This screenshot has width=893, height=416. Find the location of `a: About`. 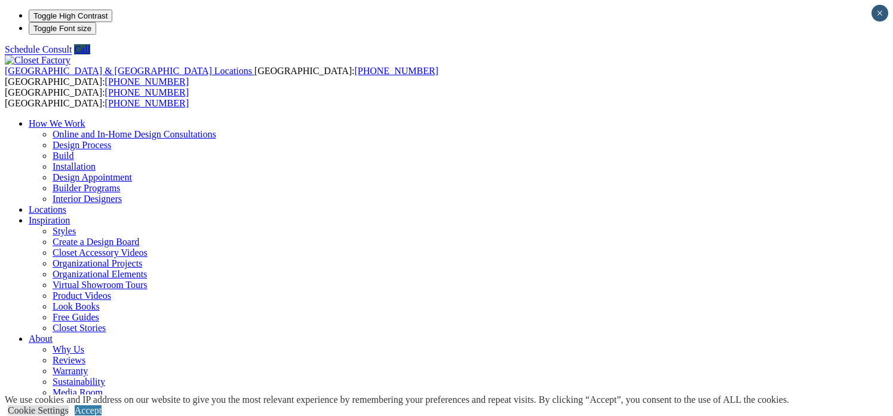

a: About is located at coordinates (41, 338).